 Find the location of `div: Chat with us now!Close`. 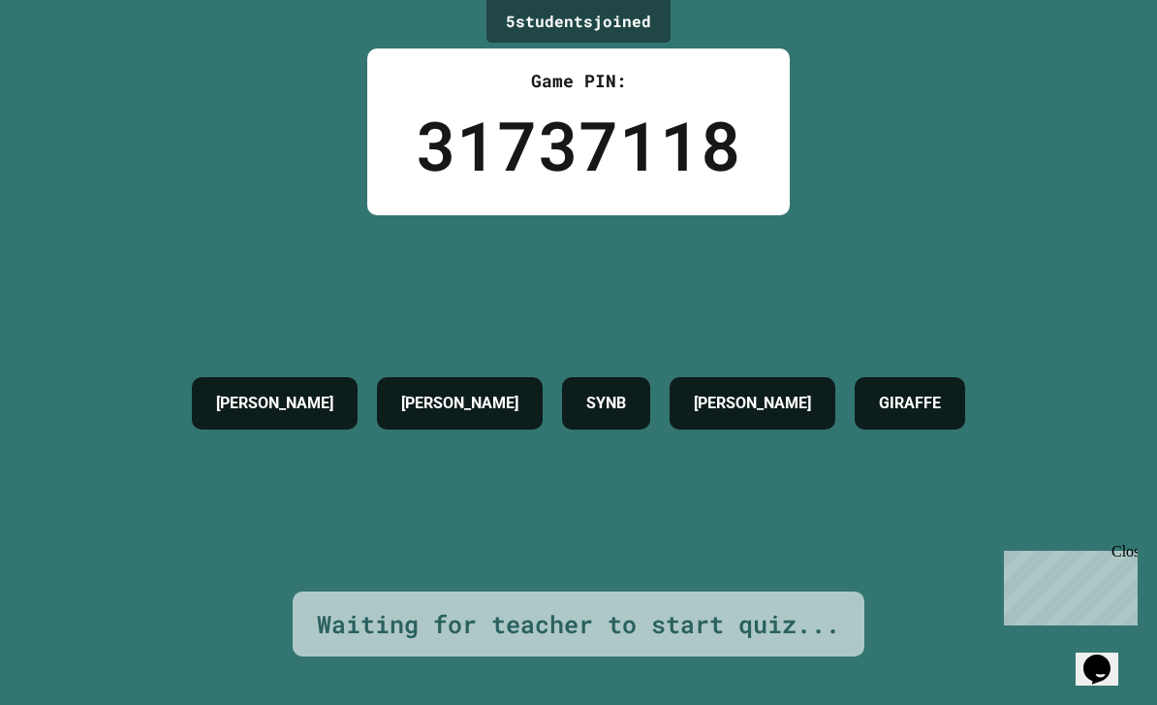

div: Chat with us now!Close is located at coordinates (71, 65).